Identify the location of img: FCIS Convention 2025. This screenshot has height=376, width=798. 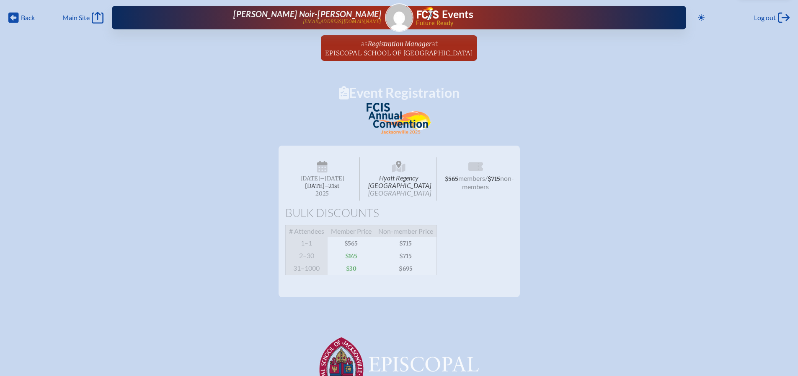
(399, 118).